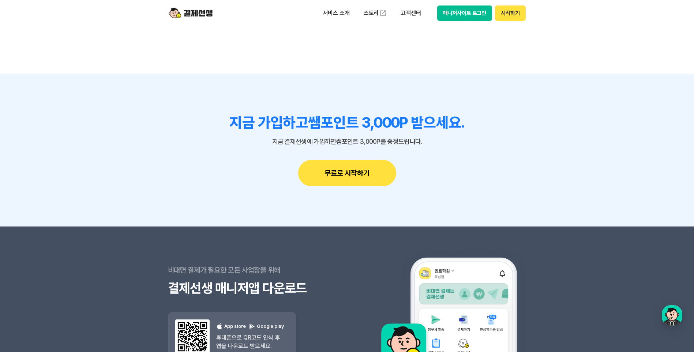 The height and width of the screenshot is (352, 694). What do you see at coordinates (250, 341) in the screenshot?
I see `p: 휴대폰으로 QR코드 인식 후 앱을 다운로드 받으세요.` at bounding box center [250, 341].